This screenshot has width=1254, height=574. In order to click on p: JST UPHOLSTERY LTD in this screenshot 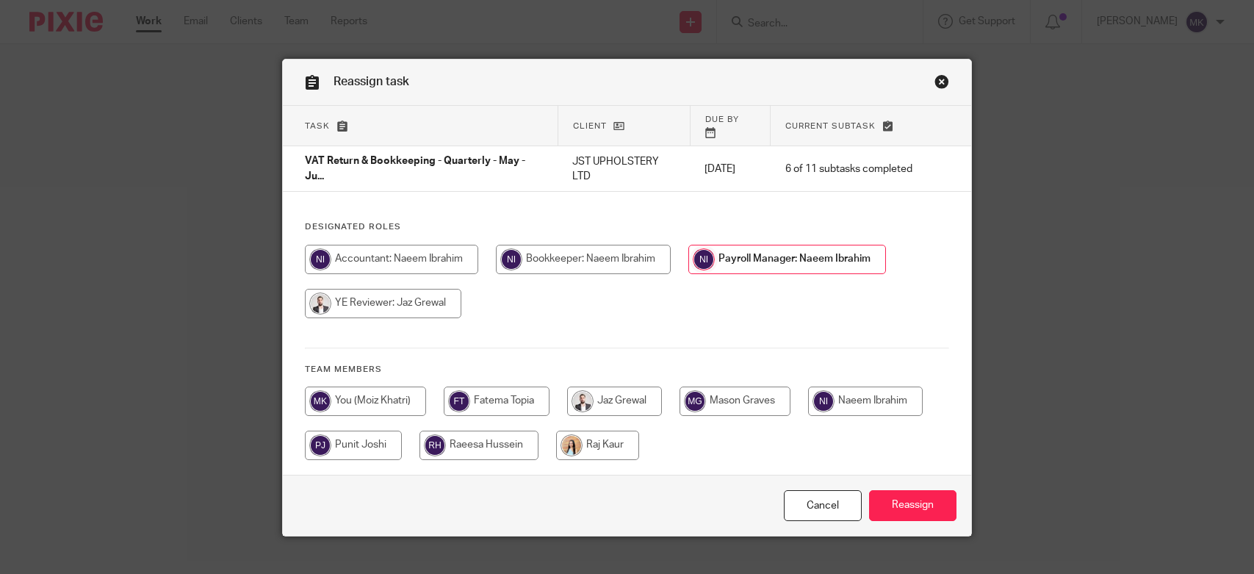, I will do `click(624, 169)`.